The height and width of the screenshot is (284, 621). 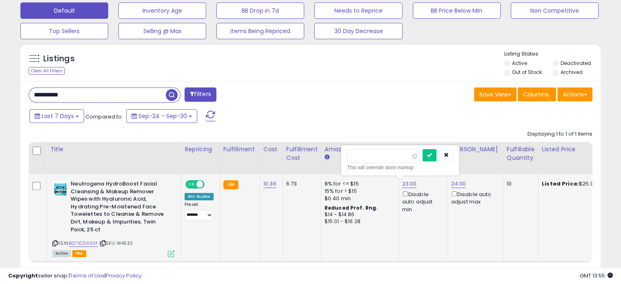 What do you see at coordinates (576, 63) in the screenshot?
I see `label: Deactivated` at bounding box center [576, 63].